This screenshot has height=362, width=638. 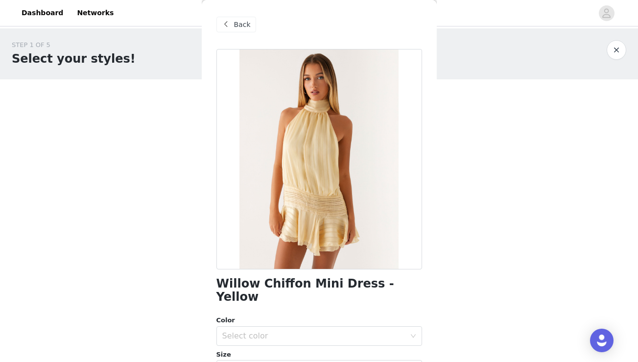 What do you see at coordinates (319, 320) in the screenshot?
I see `div: Color` at bounding box center [319, 320].